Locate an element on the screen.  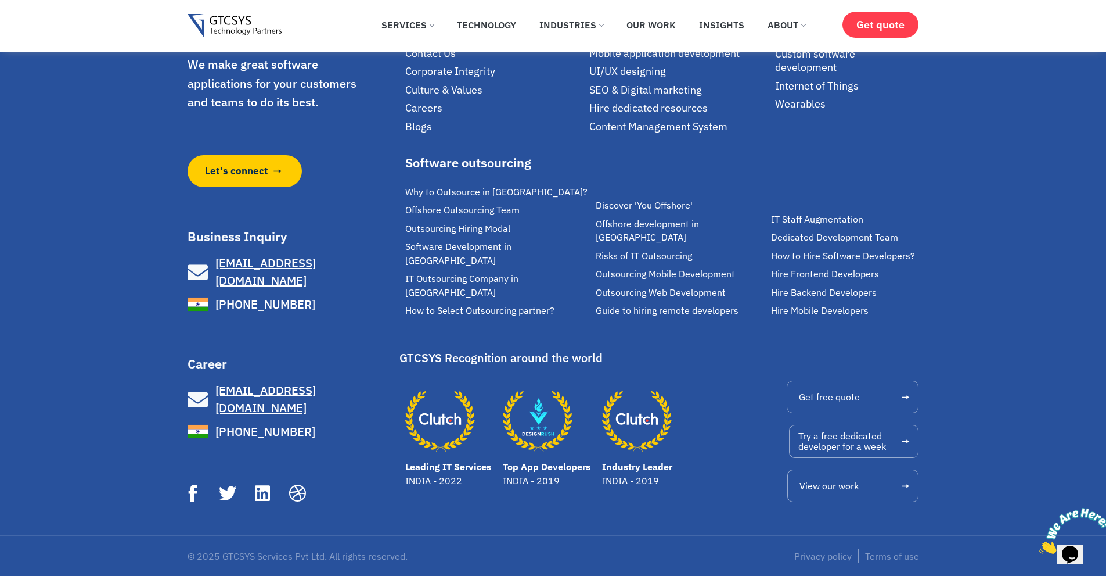
a: Terms of use is located at coordinates (892, 556).